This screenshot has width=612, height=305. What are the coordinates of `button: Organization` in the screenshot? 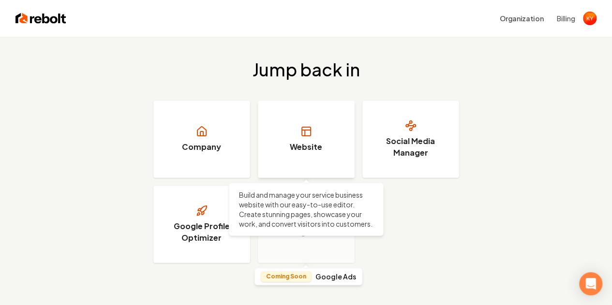 It's located at (521, 18).